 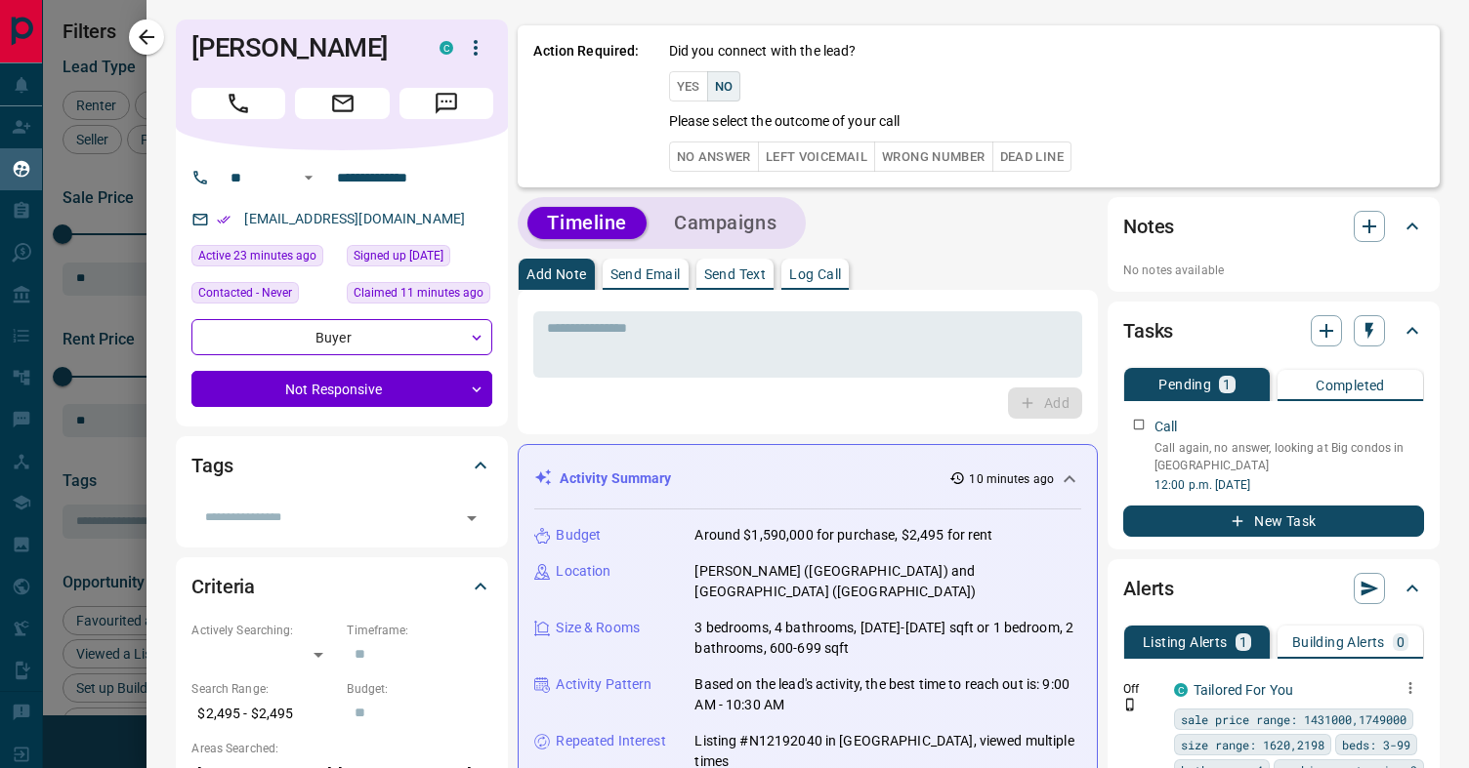 What do you see at coordinates (1273, 270) in the screenshot?
I see `p: No notes available` at bounding box center [1273, 270].